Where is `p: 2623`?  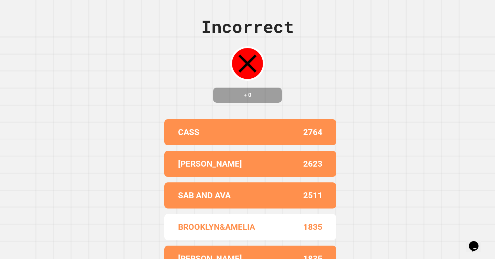
p: 2623 is located at coordinates (313, 164).